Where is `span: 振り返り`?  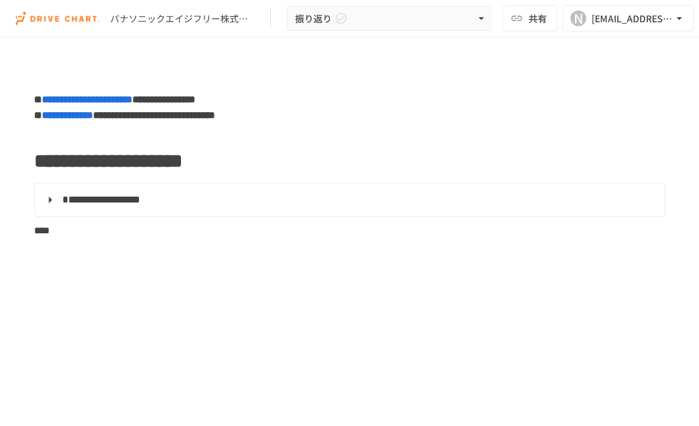 span: 振り返り is located at coordinates (313, 18).